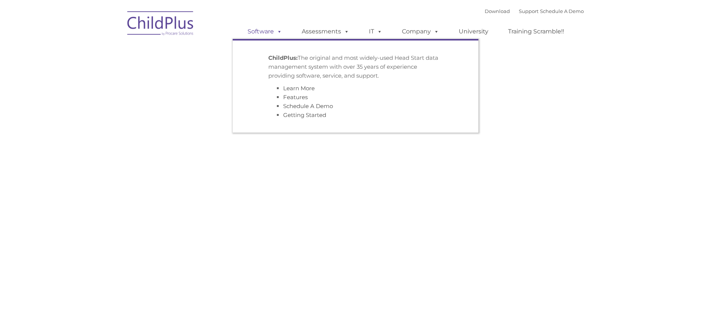  I want to click on strong: ChildPlus:, so click(283, 58).